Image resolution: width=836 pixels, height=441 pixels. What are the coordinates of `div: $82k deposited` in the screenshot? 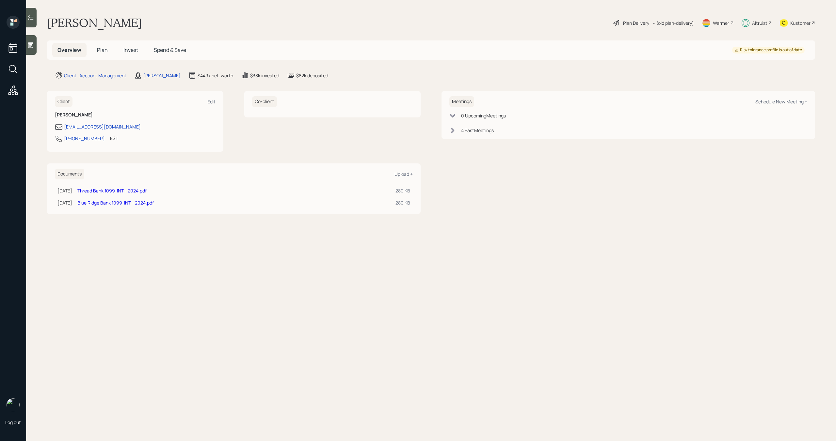 It's located at (312, 75).